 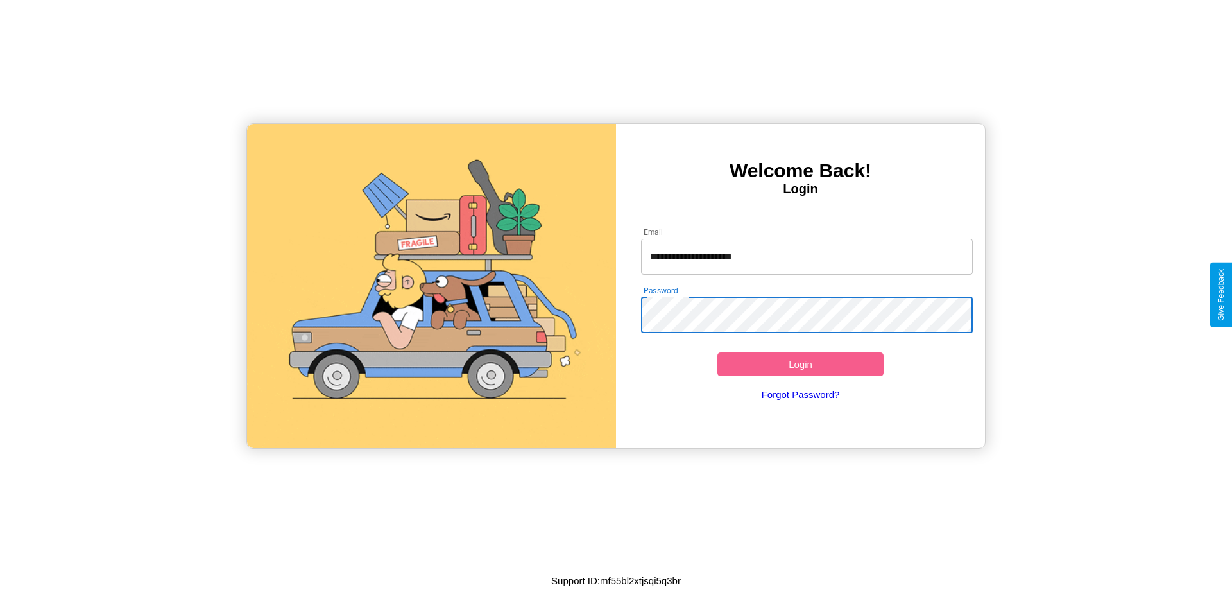 I want to click on img: gif, so click(x=431, y=286).